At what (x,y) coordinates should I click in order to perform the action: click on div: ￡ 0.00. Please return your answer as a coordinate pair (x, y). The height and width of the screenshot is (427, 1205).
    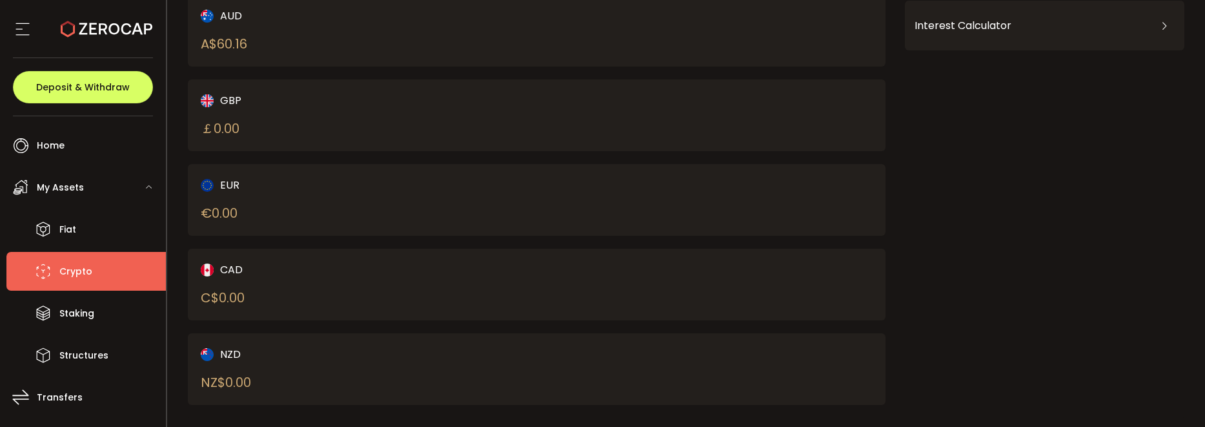
    Looking at the image, I should click on (220, 128).